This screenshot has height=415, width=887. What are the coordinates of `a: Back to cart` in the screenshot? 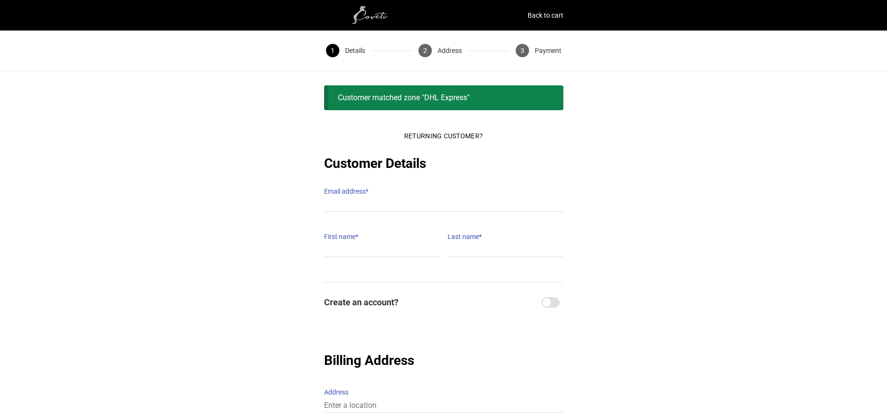 It's located at (545, 15).